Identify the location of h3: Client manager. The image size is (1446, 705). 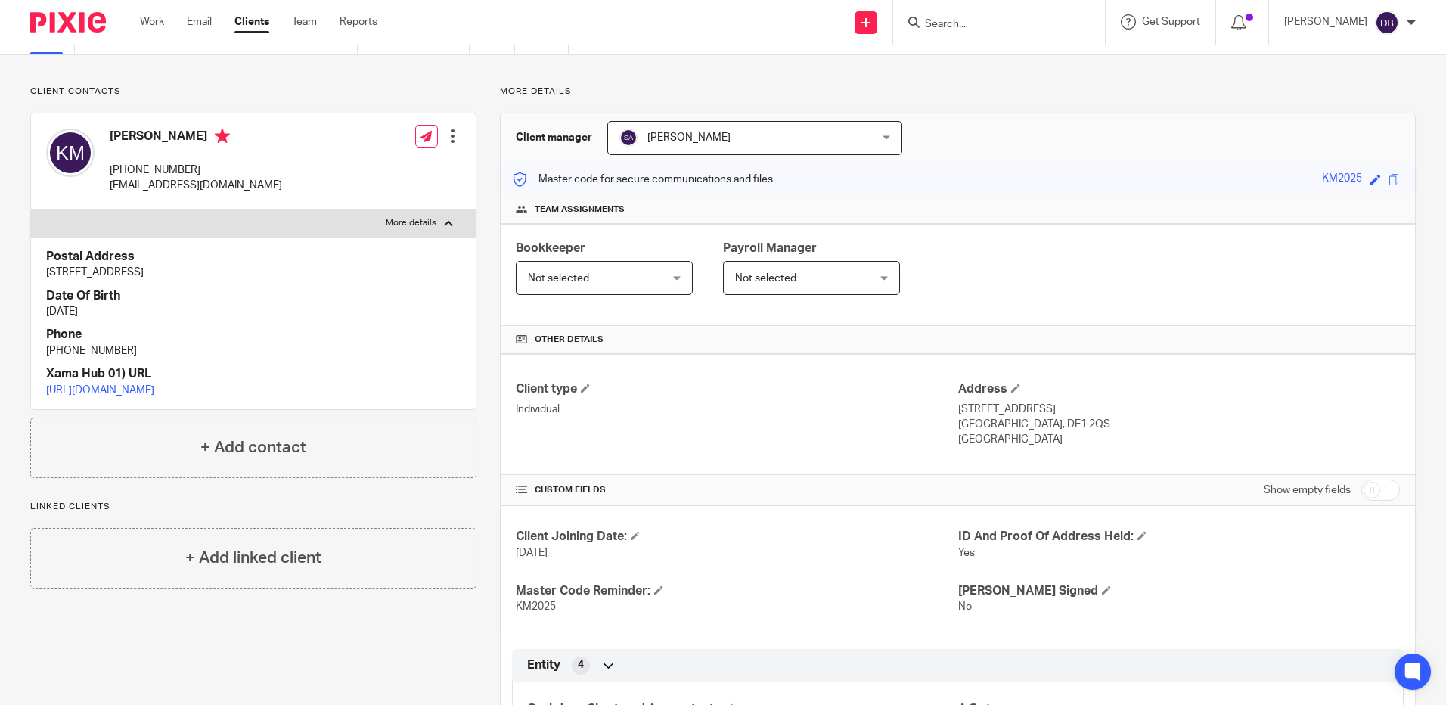
(553, 138).